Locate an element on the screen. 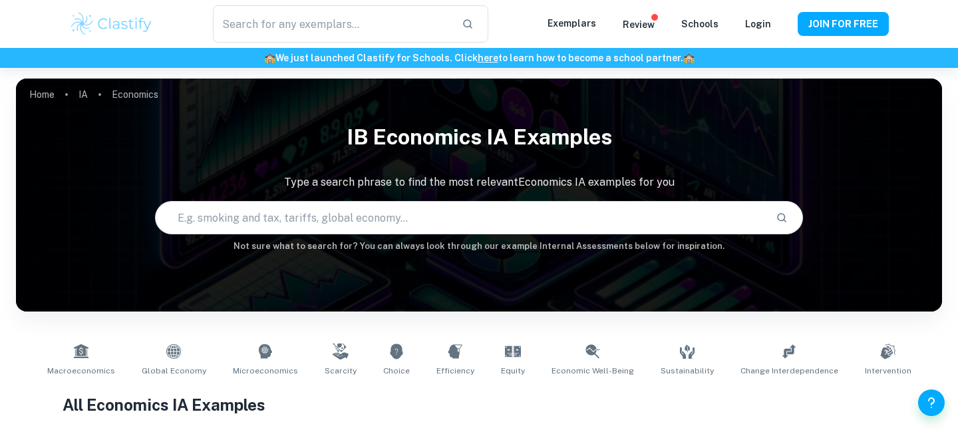 The height and width of the screenshot is (436, 958). span: Efficiency is located at coordinates (455, 370).